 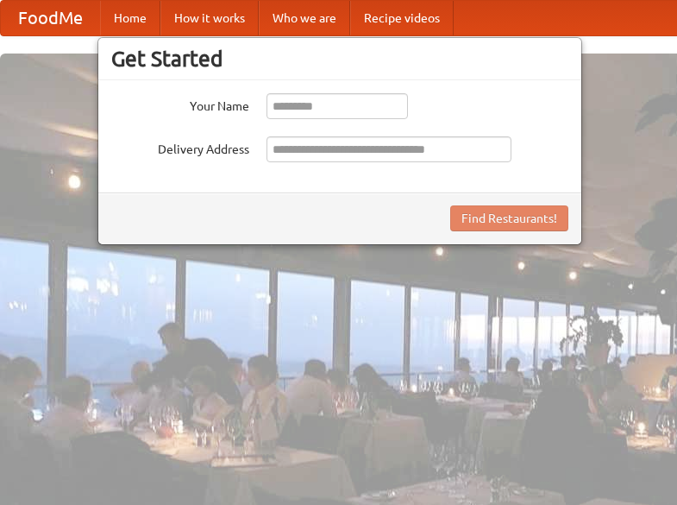 What do you see at coordinates (130, 18) in the screenshot?
I see `a: Home` at bounding box center [130, 18].